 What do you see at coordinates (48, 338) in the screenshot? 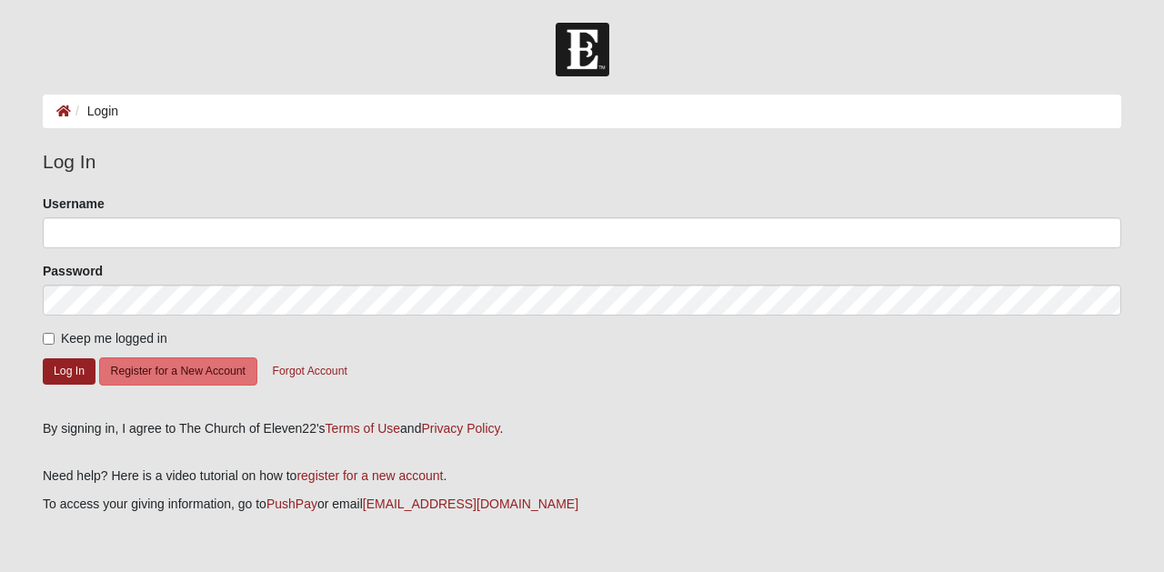
I see `input: Keep me logged in` at bounding box center [48, 338].